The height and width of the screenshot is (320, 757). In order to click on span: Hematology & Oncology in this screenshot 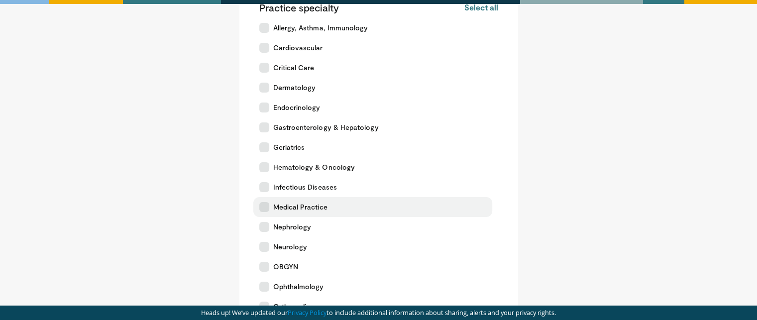, I will do `click(314, 167)`.